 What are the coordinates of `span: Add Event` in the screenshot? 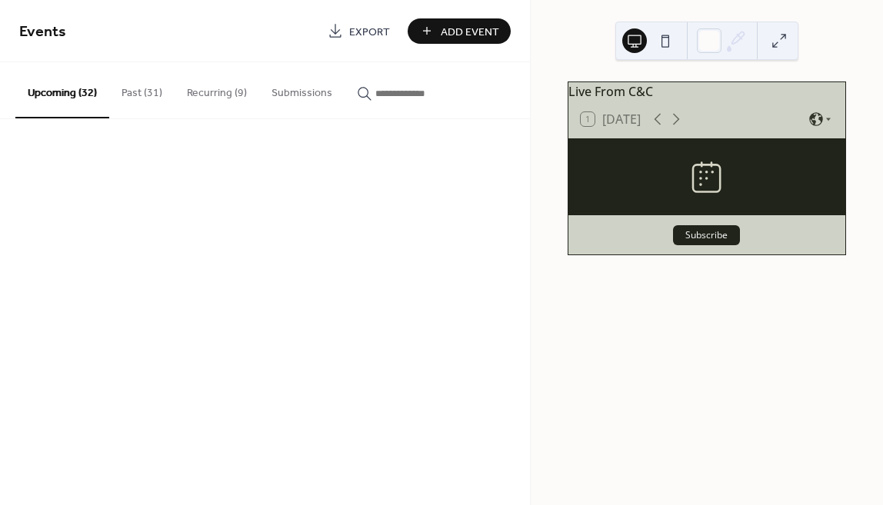 It's located at (470, 32).